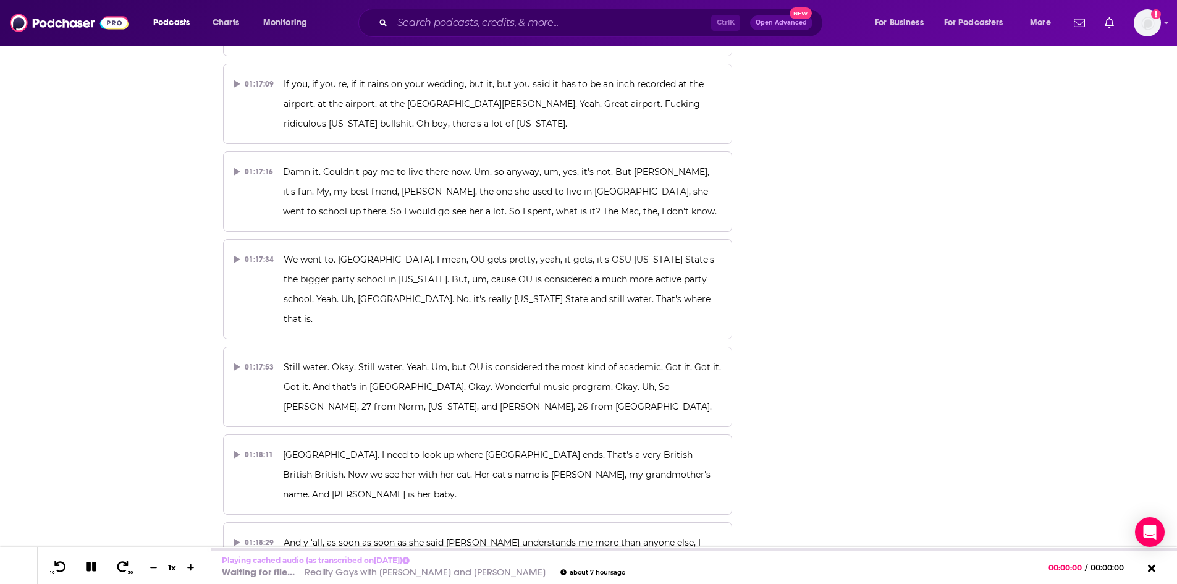  I want to click on a: Podchaser - Follow, Share and Rate Podcasts, so click(69, 23).